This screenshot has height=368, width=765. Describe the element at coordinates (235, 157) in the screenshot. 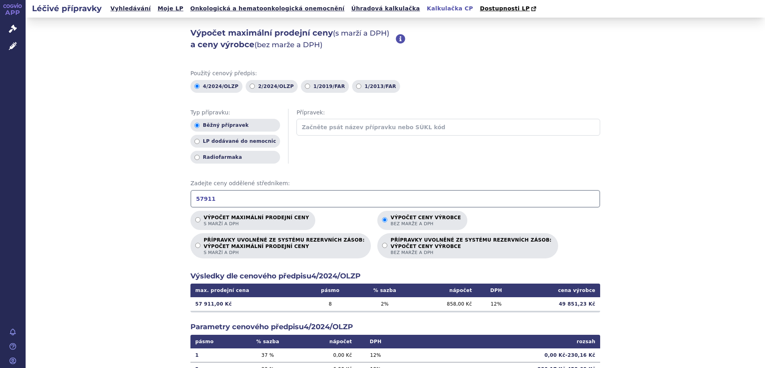

I see `label: Radiofarmaka` at that location.